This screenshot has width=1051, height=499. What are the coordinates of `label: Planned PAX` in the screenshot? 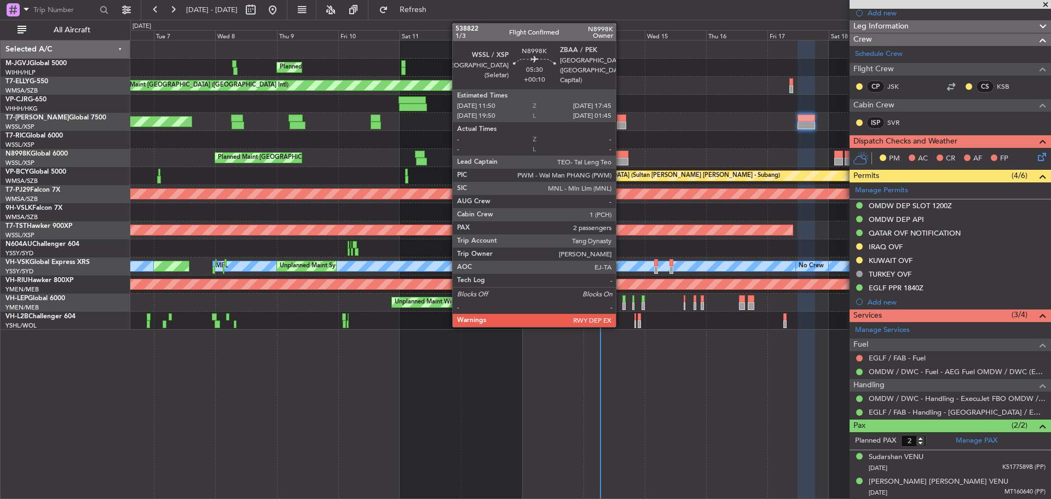 It's located at (875, 441).